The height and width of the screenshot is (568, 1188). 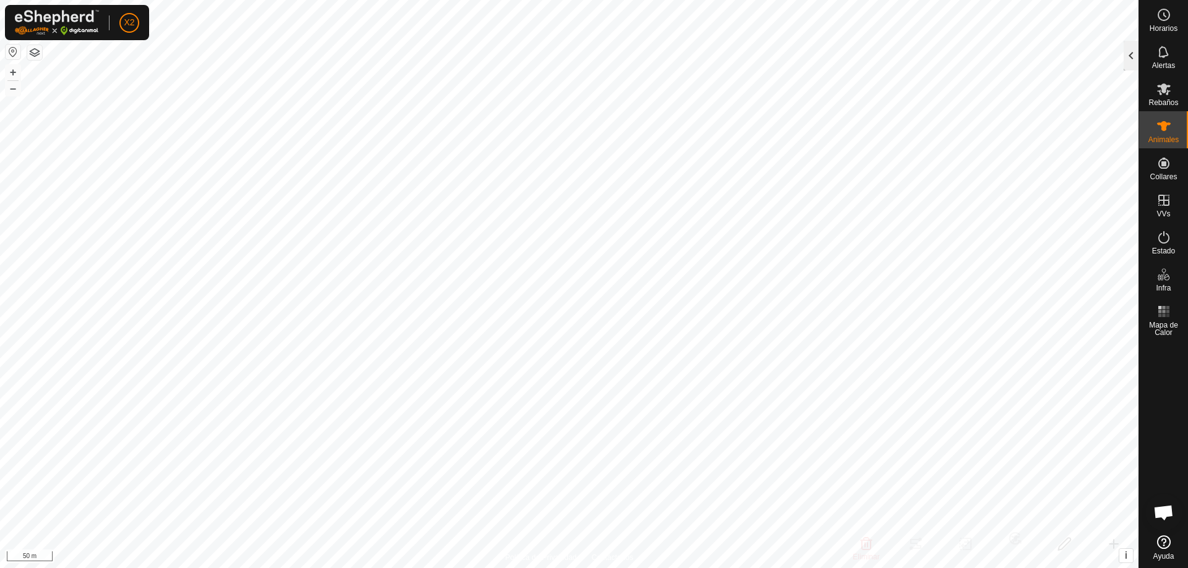 What do you see at coordinates (1163, 288) in the screenshot?
I see `span: Infra` at bounding box center [1163, 288].